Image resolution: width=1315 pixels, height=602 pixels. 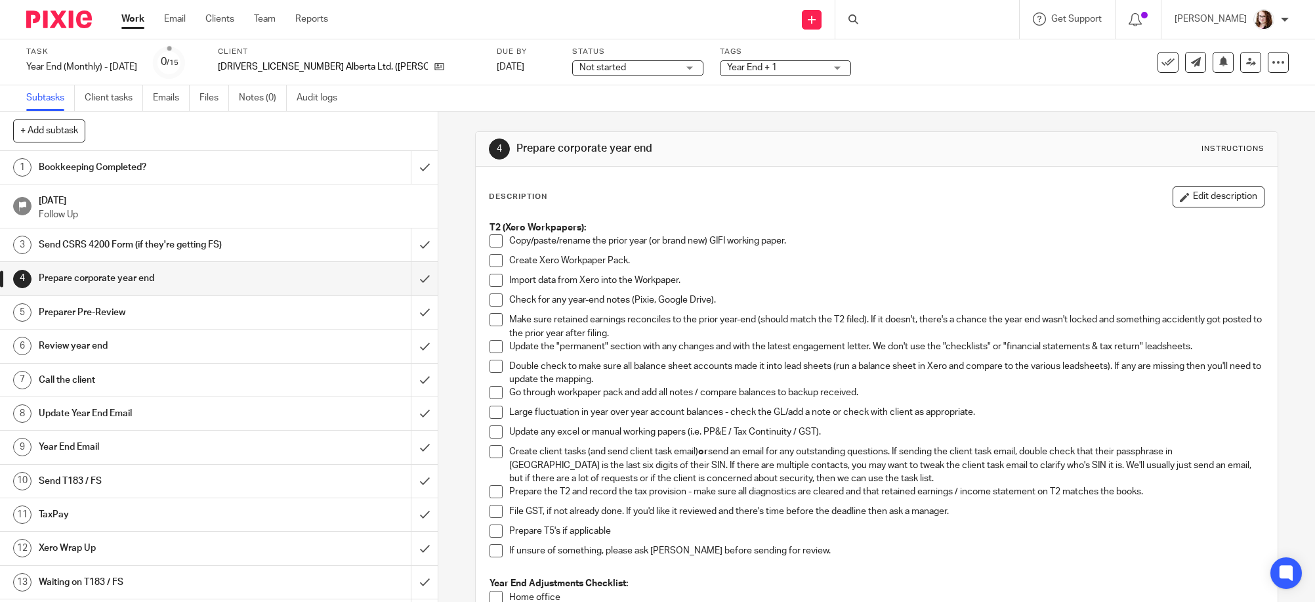 I want to click on img: Pixie, so click(x=59, y=19).